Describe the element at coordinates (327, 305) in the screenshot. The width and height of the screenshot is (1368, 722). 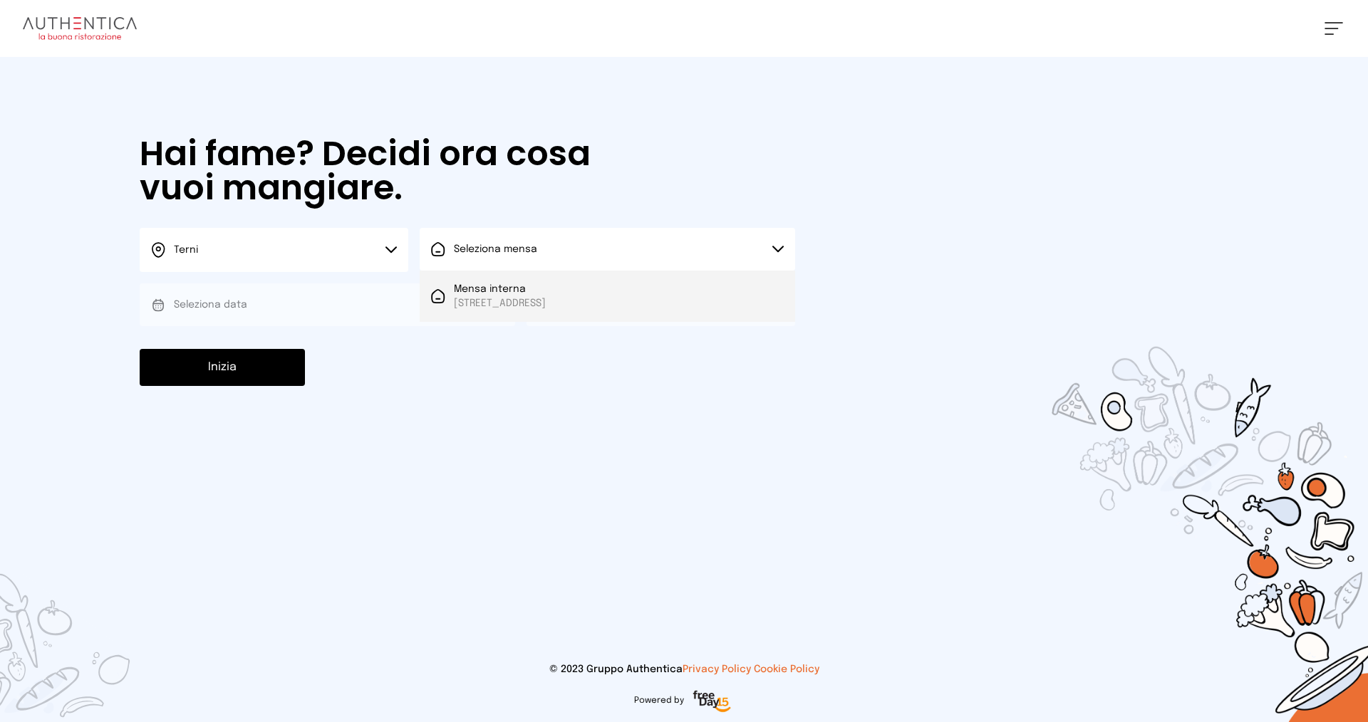
I see `button: Seleziona data` at that location.